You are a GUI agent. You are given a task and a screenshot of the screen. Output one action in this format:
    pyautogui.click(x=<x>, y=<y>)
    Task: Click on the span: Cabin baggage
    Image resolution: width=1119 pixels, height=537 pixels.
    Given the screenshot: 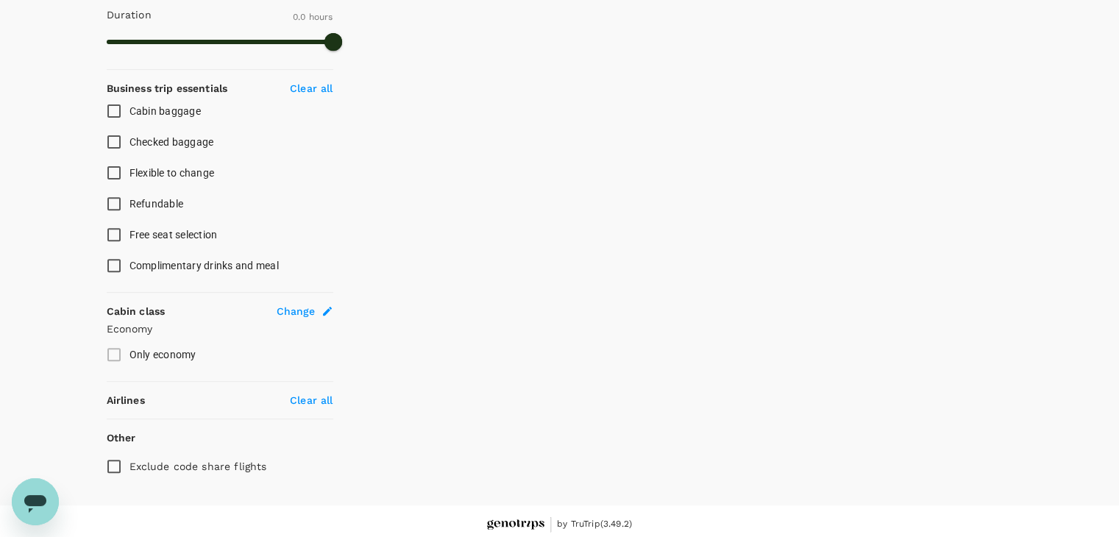 What is the action you would take?
    pyautogui.click(x=165, y=111)
    